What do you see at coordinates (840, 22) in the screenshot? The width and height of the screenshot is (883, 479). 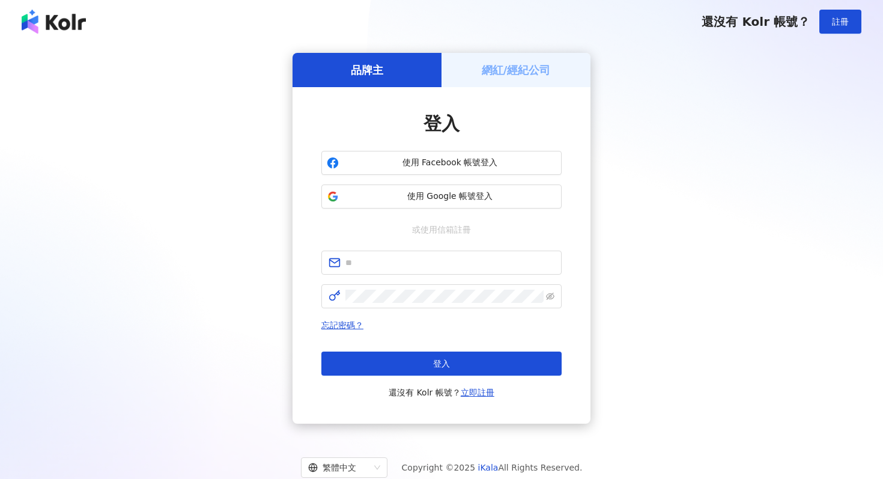 I see `button: 註冊` at bounding box center [840, 22].